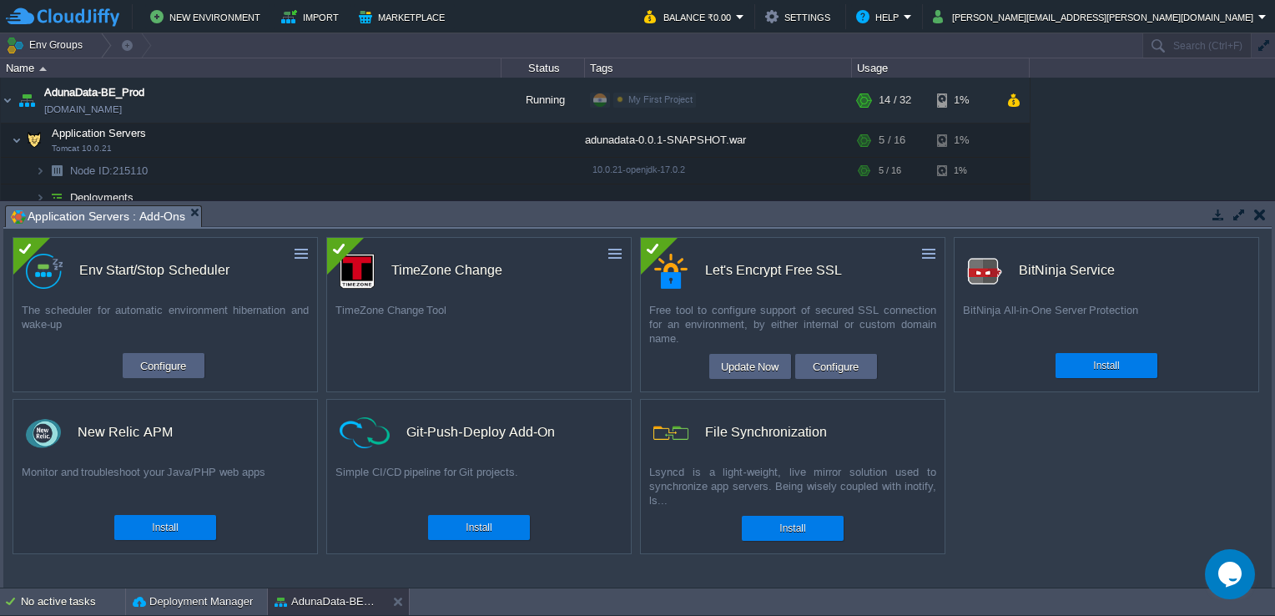 Image resolution: width=1275 pixels, height=616 pixels. What do you see at coordinates (479, 324) in the screenshot?
I see `div: TimeZone Change Tool` at bounding box center [479, 324].